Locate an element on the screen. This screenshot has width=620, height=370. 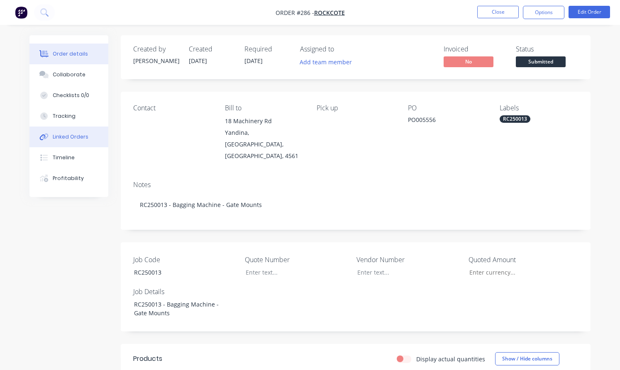
div: Labels is located at coordinates (539, 108).